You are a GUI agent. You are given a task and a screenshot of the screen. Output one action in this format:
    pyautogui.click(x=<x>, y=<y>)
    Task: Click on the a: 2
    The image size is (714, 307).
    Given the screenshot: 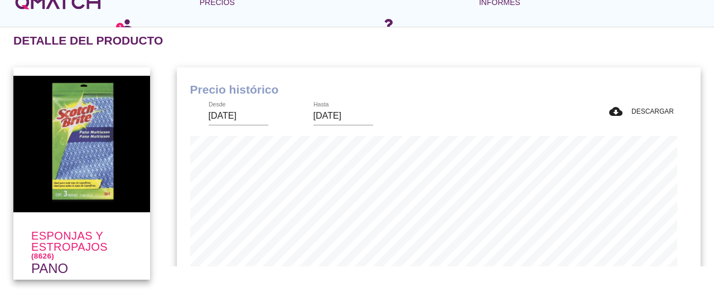 What is the action you would take?
    pyautogui.click(x=120, y=27)
    